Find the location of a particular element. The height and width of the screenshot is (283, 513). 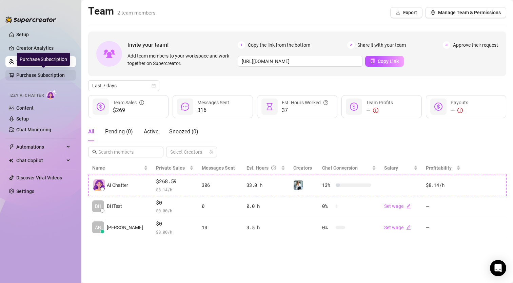

span: setting is located at coordinates (433, 13).